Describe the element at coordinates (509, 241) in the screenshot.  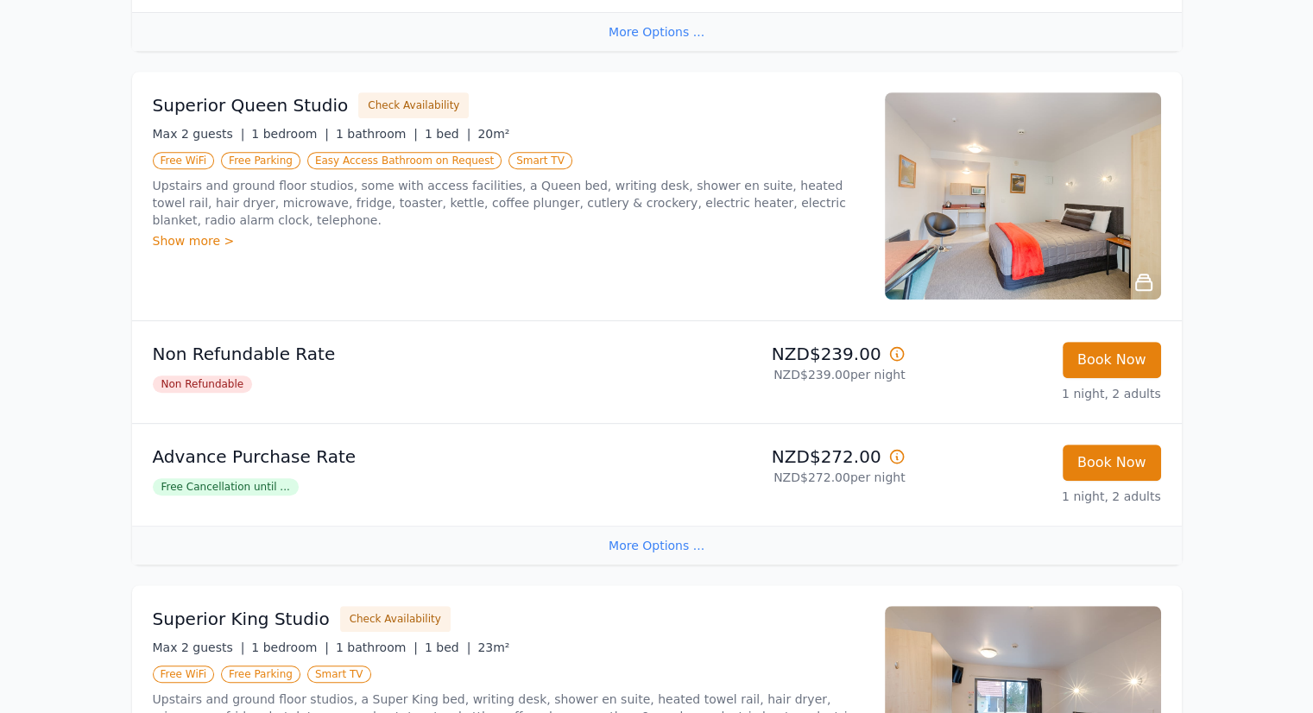
I see `div: Show more >` at that location.